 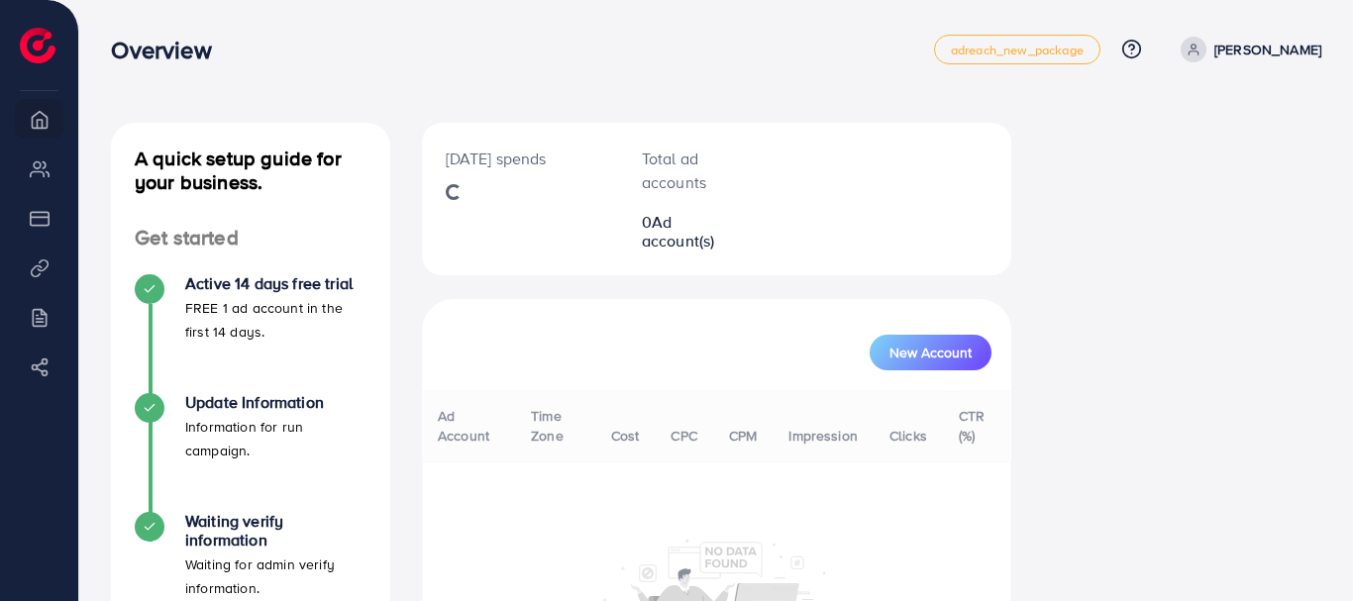 What do you see at coordinates (1018, 50) in the screenshot?
I see `span: adreach_new_package` at bounding box center [1018, 50].